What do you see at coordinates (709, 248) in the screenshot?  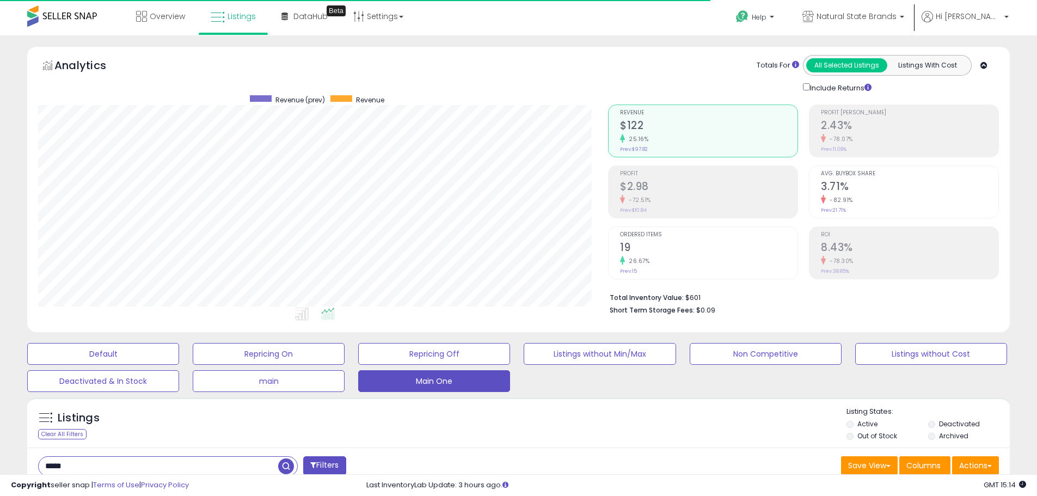 I see `h2: 19` at bounding box center [709, 248].